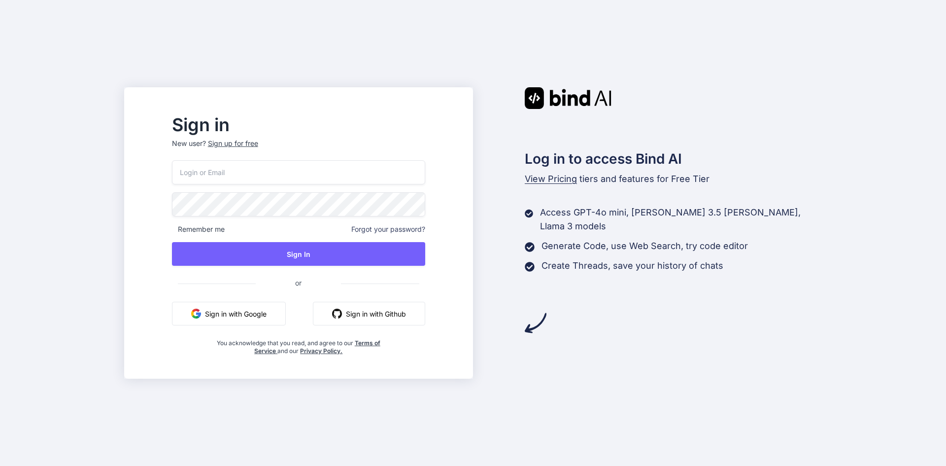 This screenshot has width=946, height=466. What do you see at coordinates (299, 149) in the screenshot?
I see `p: New user?` at bounding box center [299, 149].